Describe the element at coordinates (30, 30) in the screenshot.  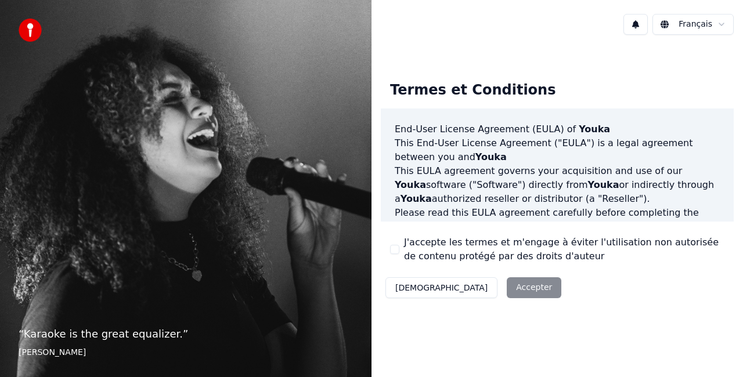
I see `img: youka` at that location.